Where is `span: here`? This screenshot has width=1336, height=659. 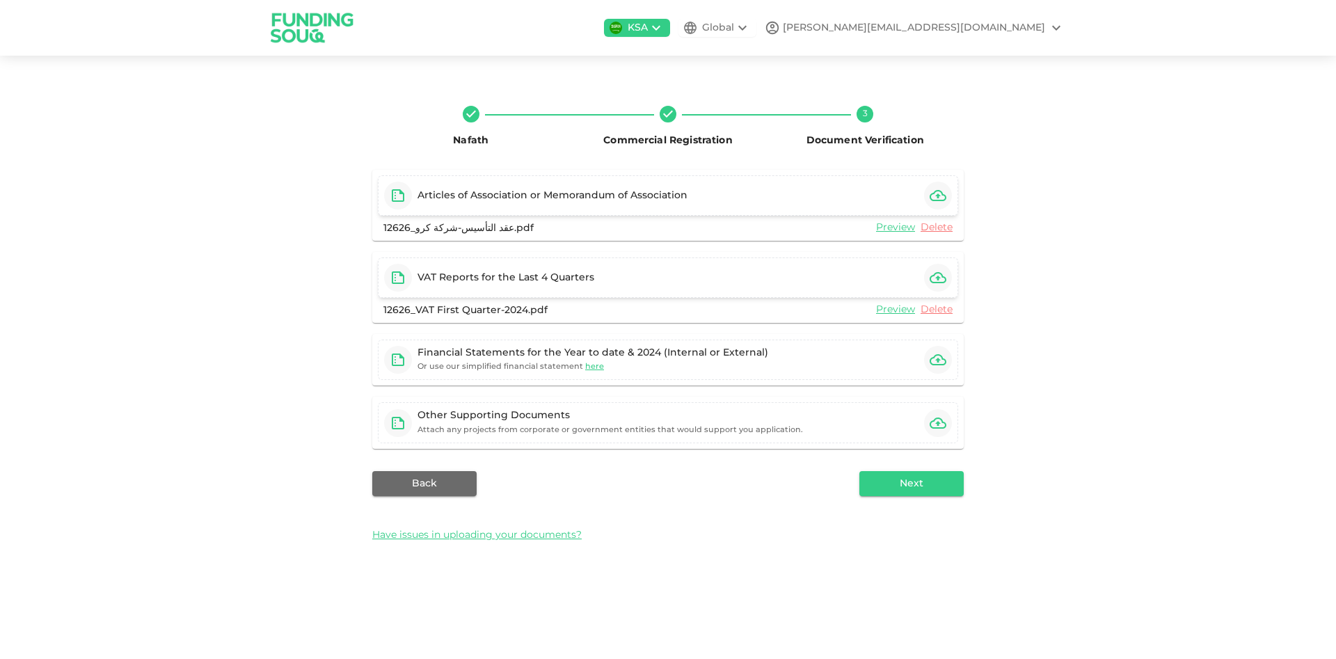 span: here is located at coordinates (594, 367).